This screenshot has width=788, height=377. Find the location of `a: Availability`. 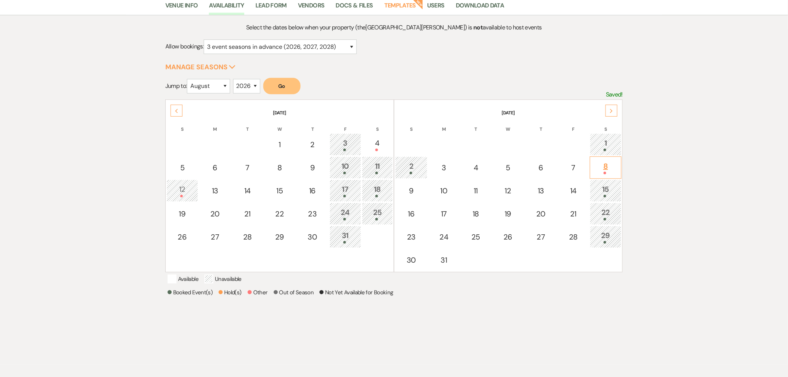

a: Availability is located at coordinates (226, 8).